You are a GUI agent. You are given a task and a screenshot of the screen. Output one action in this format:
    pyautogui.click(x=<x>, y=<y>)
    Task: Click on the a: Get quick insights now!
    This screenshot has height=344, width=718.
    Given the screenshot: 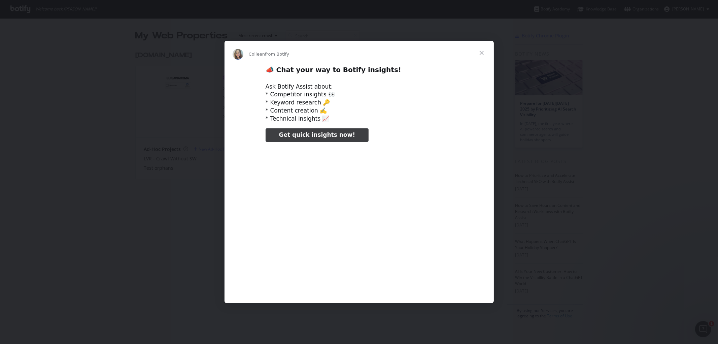 What is the action you would take?
    pyautogui.click(x=317, y=135)
    